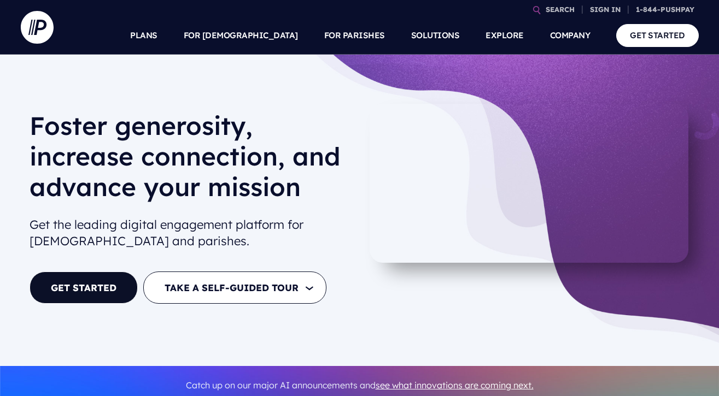 This screenshot has height=396, width=719. I want to click on a: EXPLORE, so click(504, 36).